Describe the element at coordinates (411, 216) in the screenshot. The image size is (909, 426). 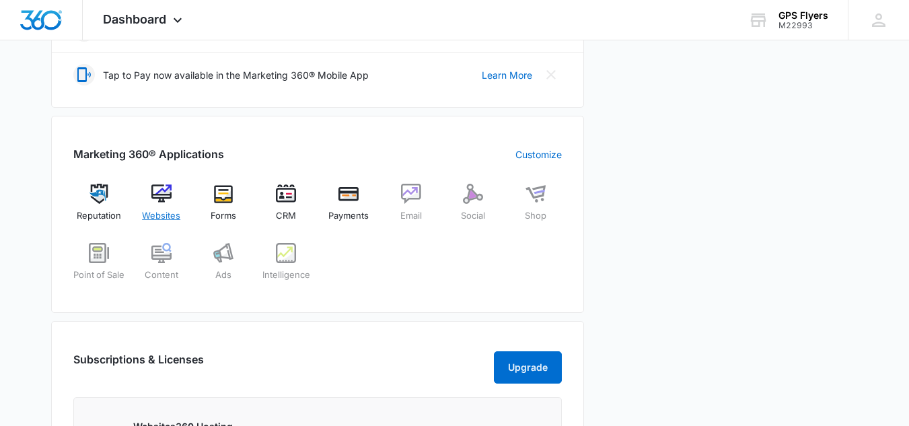
I see `span: Email` at that location.